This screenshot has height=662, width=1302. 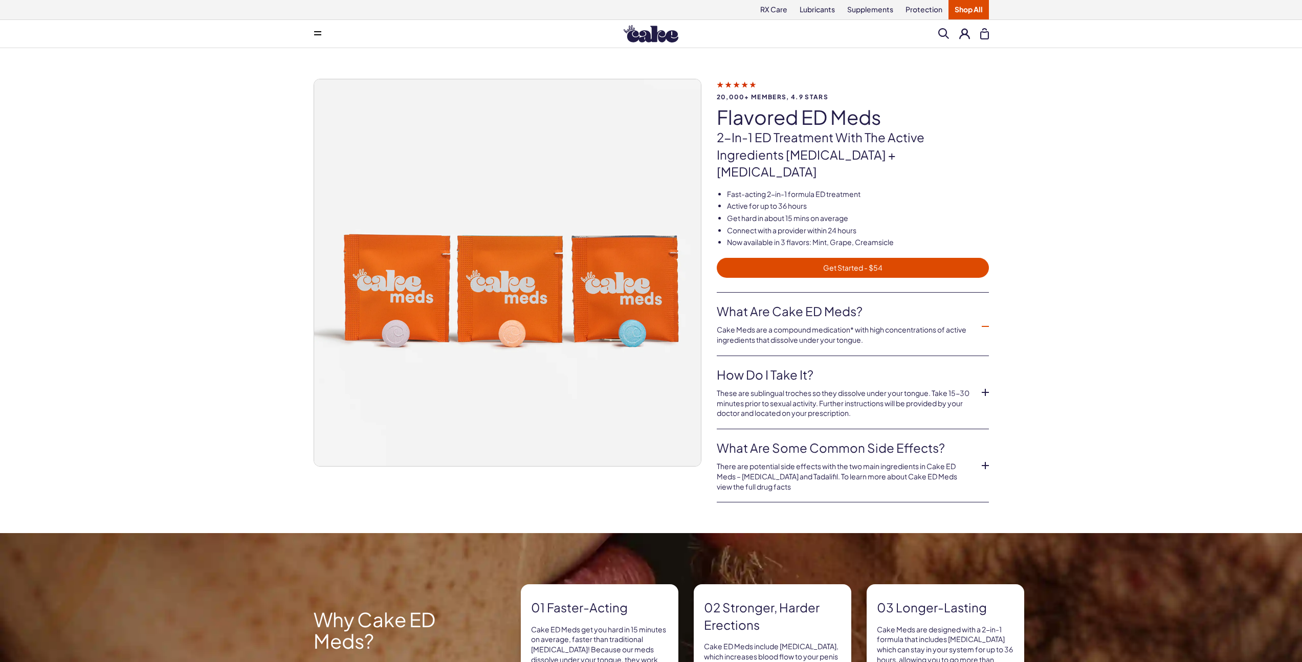 What do you see at coordinates (845, 448) in the screenshot?
I see `a: What are some common side effects?` at bounding box center [845, 448].